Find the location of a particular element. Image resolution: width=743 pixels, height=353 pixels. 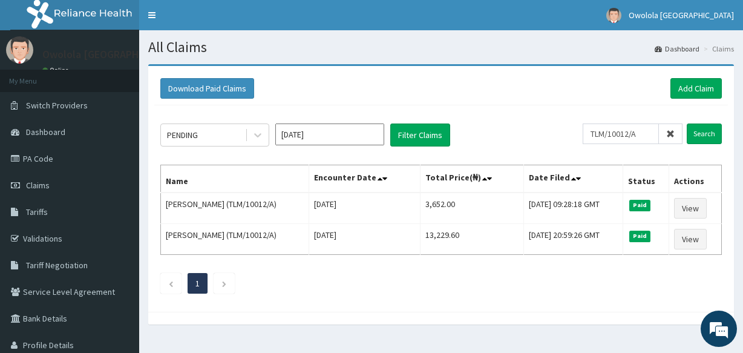

th: Actions is located at coordinates (694, 179).